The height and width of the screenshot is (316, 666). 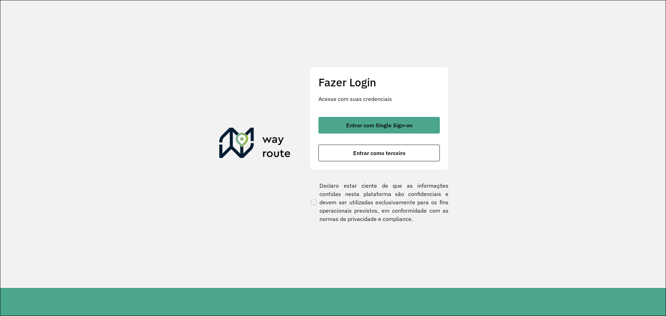 I want to click on span: Entrar com Single Sign-on, so click(x=379, y=125).